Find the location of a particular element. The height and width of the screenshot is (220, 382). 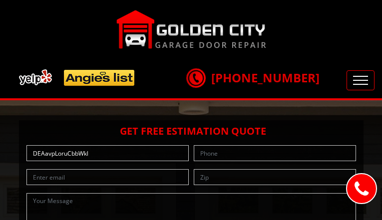

button: Toggle navigation is located at coordinates (361, 80).